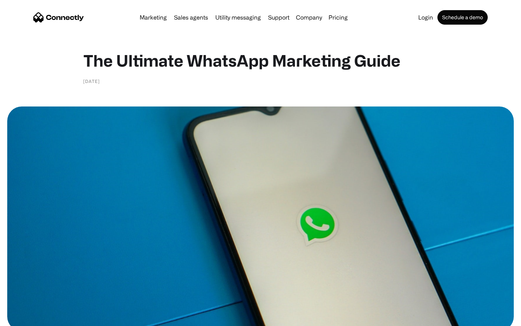 This screenshot has width=521, height=326. What do you see at coordinates (153, 17) in the screenshot?
I see `a: Marketing` at bounding box center [153, 17].